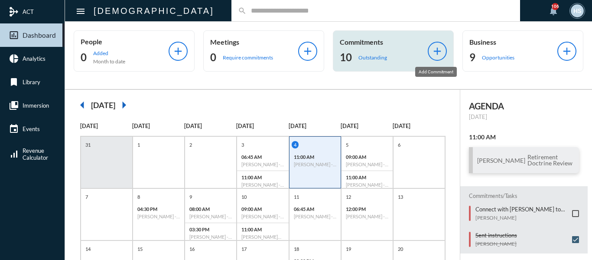 Image resolution: width=592 pixels, height=260 pixels. Describe the element at coordinates (88, 144) in the screenshot. I see `p: 31` at that location.